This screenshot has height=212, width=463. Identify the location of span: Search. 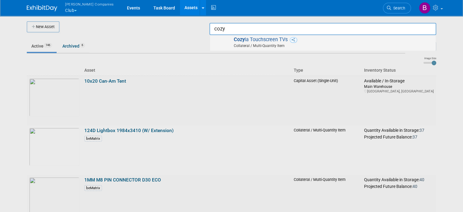
(398, 8).